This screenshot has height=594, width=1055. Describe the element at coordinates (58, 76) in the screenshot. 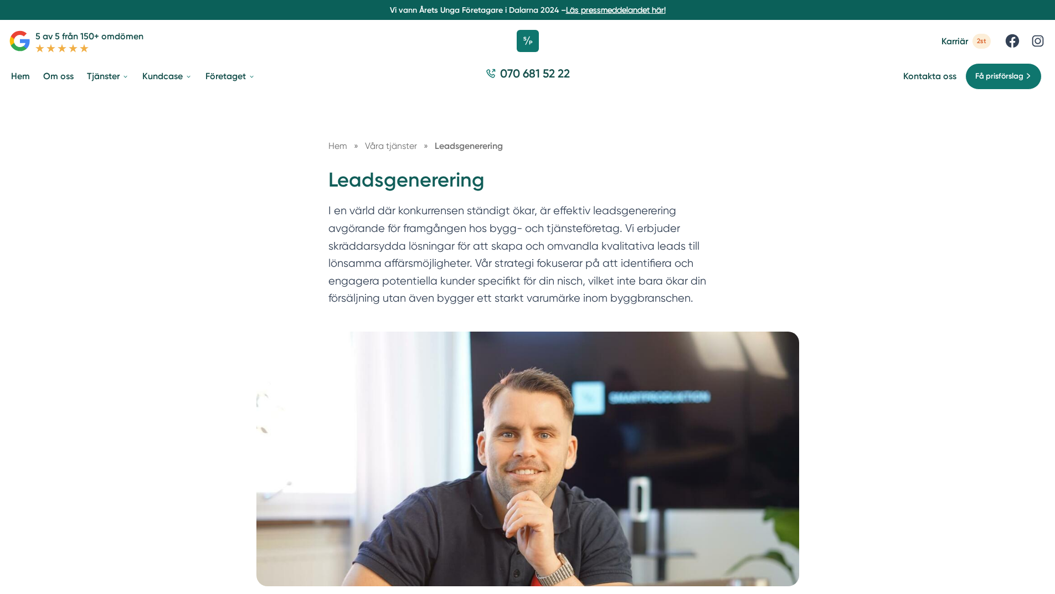

I see `a: Om oss` at that location.